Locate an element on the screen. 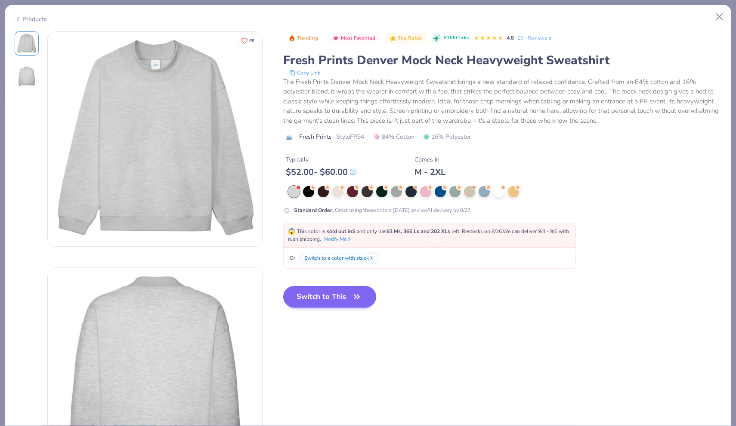 This screenshot has width=736, height=426. img: Trending sort is located at coordinates (292, 38).